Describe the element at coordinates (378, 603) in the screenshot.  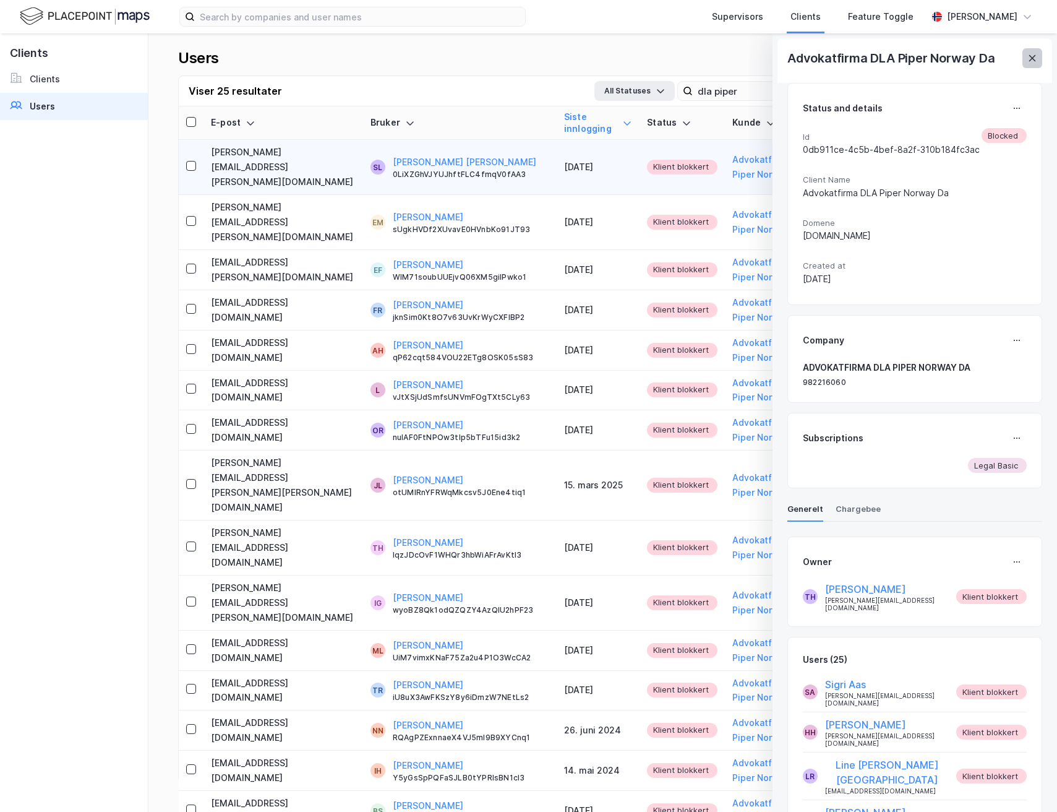
I see `div: IG` at that location.